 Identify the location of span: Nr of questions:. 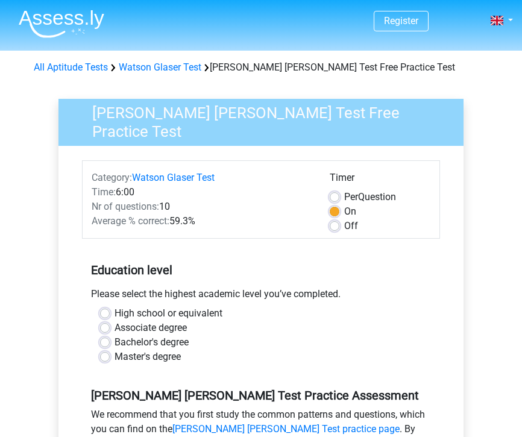
(125, 206).